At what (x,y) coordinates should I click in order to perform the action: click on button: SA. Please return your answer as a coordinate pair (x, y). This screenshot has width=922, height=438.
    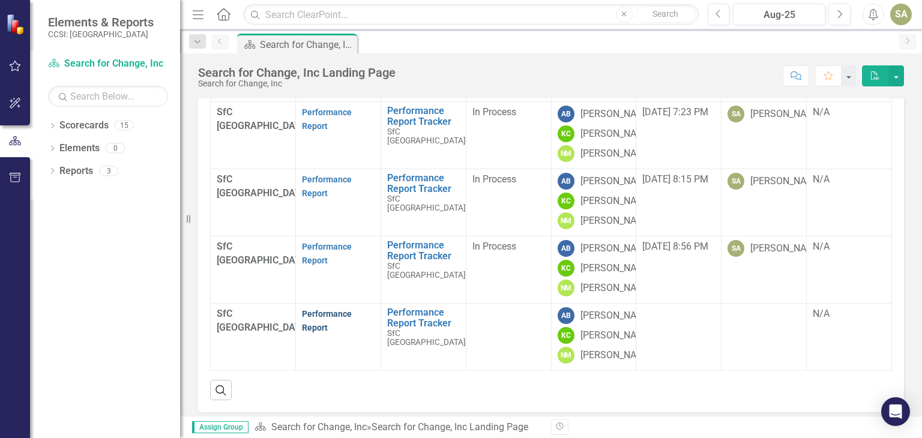
    Looking at the image, I should click on (901, 14).